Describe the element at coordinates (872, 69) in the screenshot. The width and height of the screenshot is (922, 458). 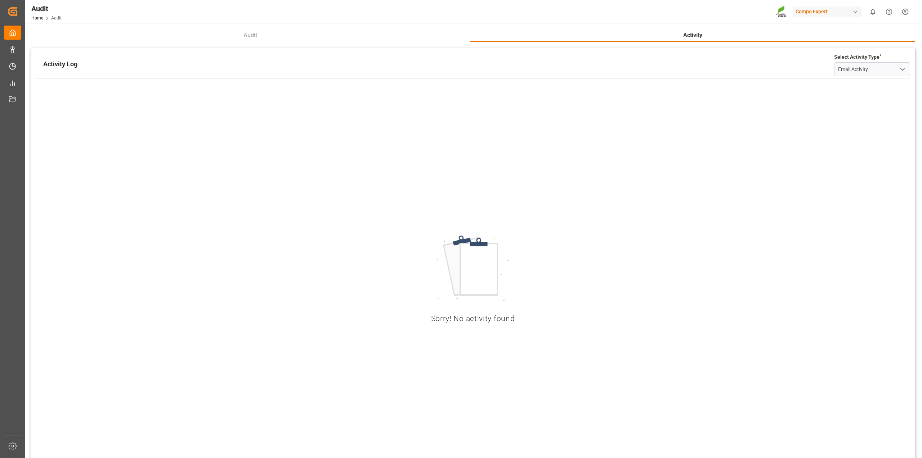
I see `input: Type to search/select` at that location.